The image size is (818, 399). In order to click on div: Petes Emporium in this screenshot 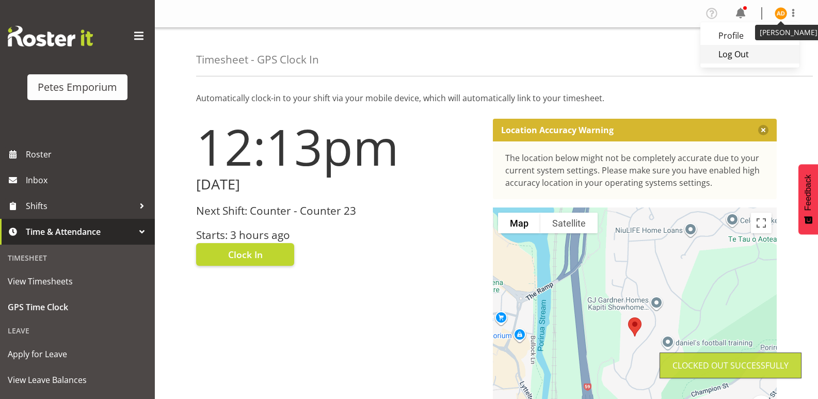, I will do `click(77, 87)`.